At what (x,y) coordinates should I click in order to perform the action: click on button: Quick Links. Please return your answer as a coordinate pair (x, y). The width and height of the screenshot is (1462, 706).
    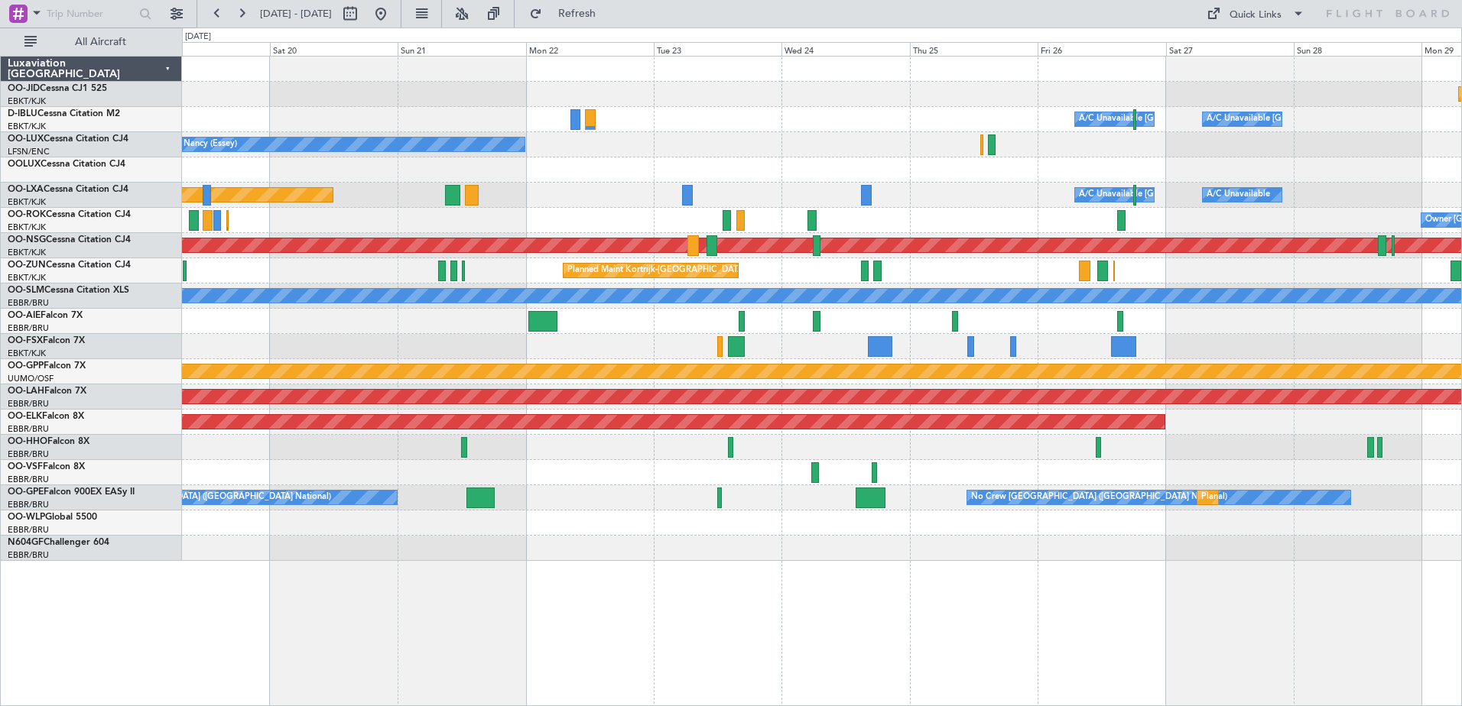
    Looking at the image, I should click on (1255, 14).